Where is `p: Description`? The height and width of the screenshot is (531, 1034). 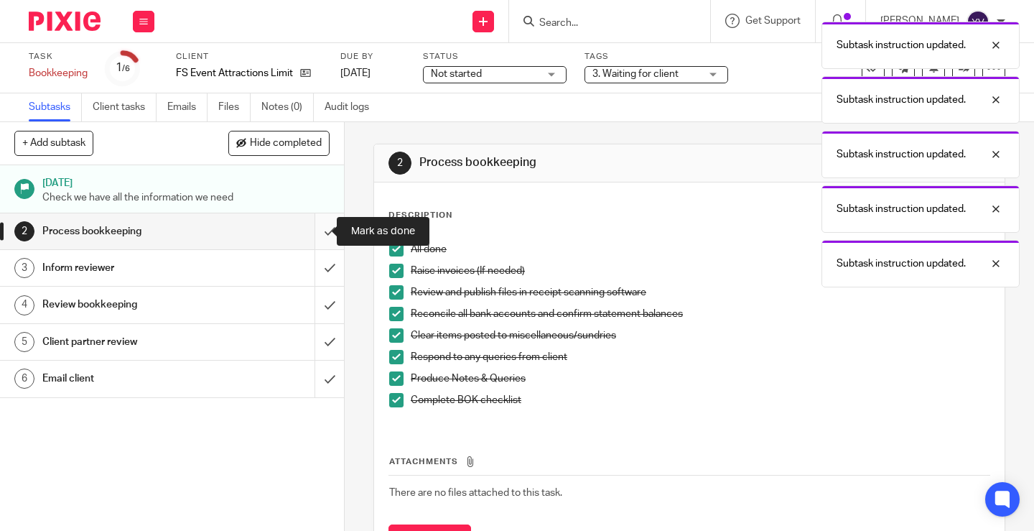
p: Description is located at coordinates (420, 215).